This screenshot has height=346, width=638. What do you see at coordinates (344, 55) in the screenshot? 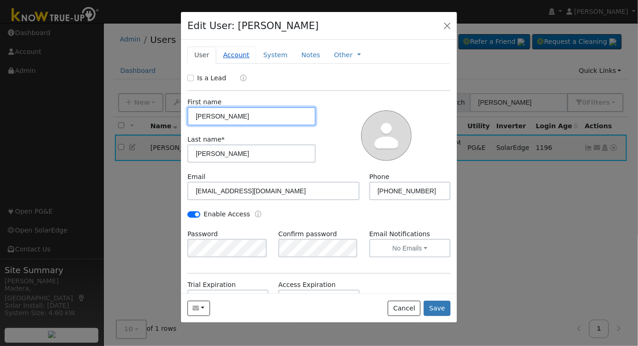
I see `a: Other` at bounding box center [344, 55].